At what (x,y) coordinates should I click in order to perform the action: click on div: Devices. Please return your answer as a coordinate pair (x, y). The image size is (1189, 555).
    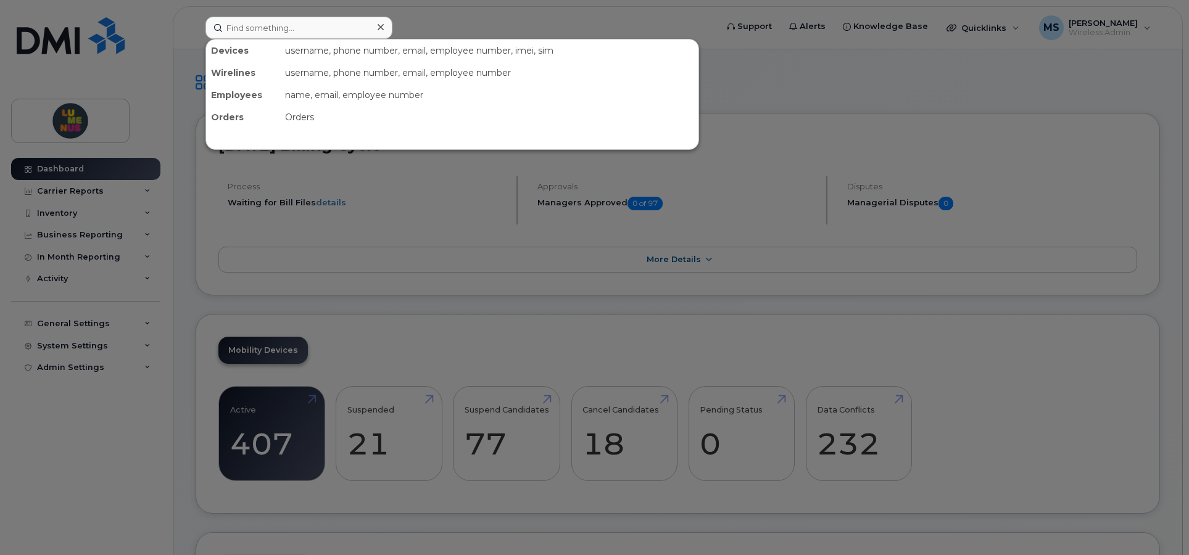
    Looking at the image, I should click on (243, 51).